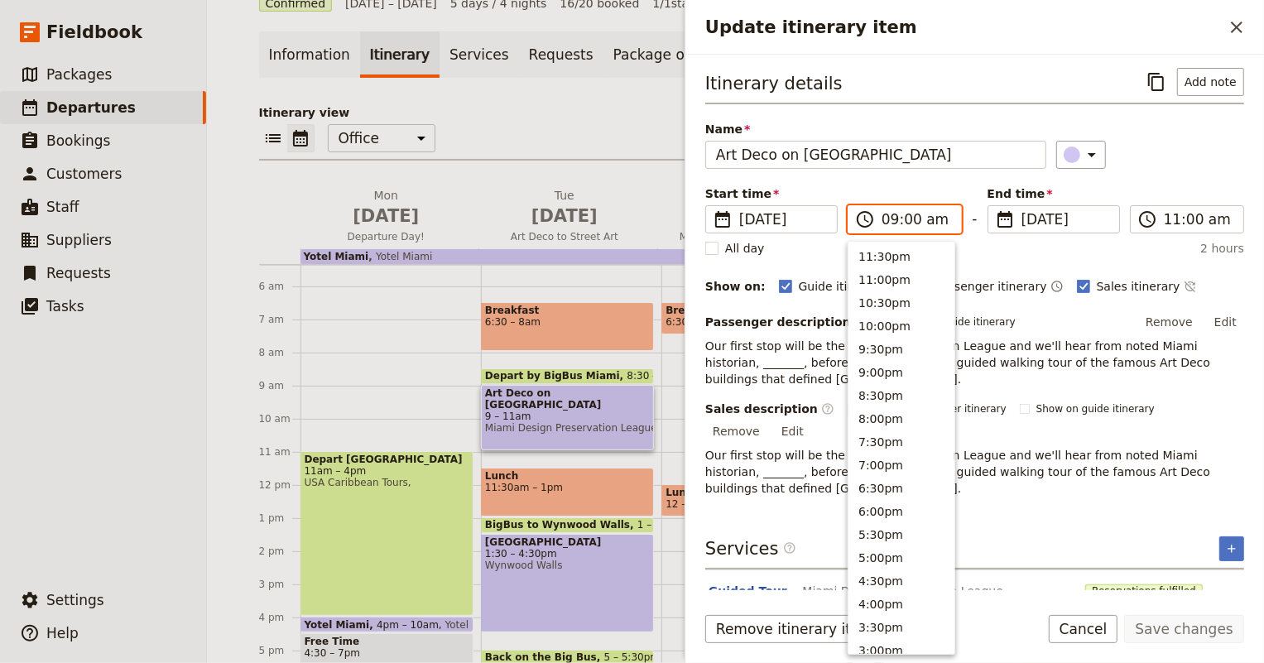  What do you see at coordinates (1144, 591) in the screenshot?
I see `span: Reservations fulfilled` at bounding box center [1144, 591].